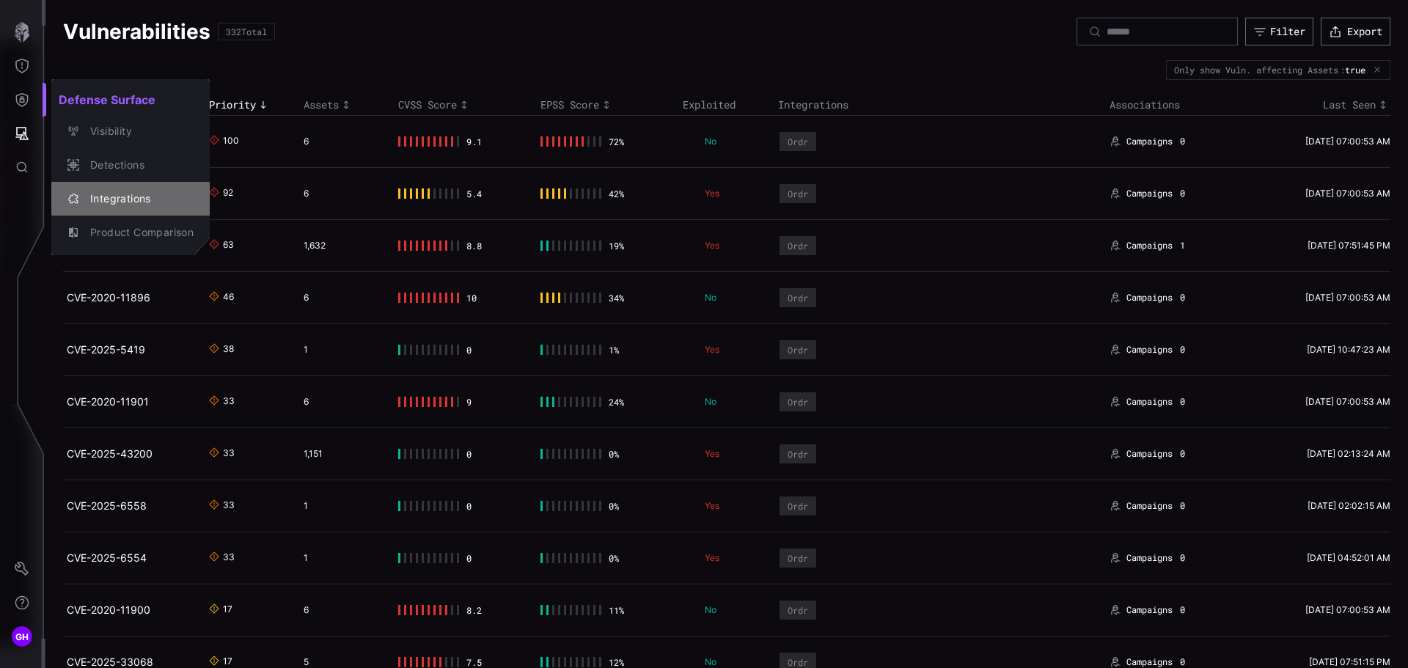  I want to click on div: Integrations, so click(138, 199).